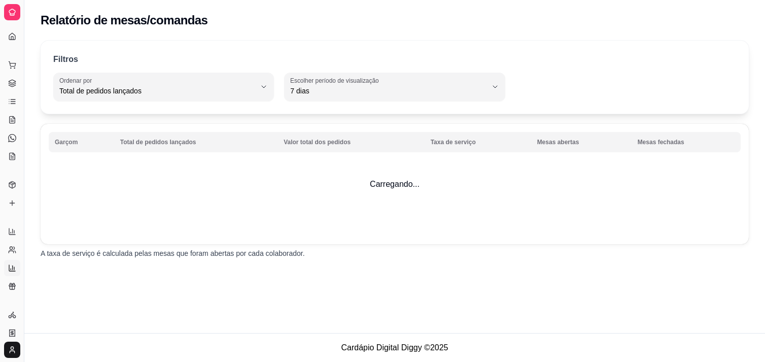  What do you see at coordinates (65, 59) in the screenshot?
I see `p: Filtros` at bounding box center [65, 59].